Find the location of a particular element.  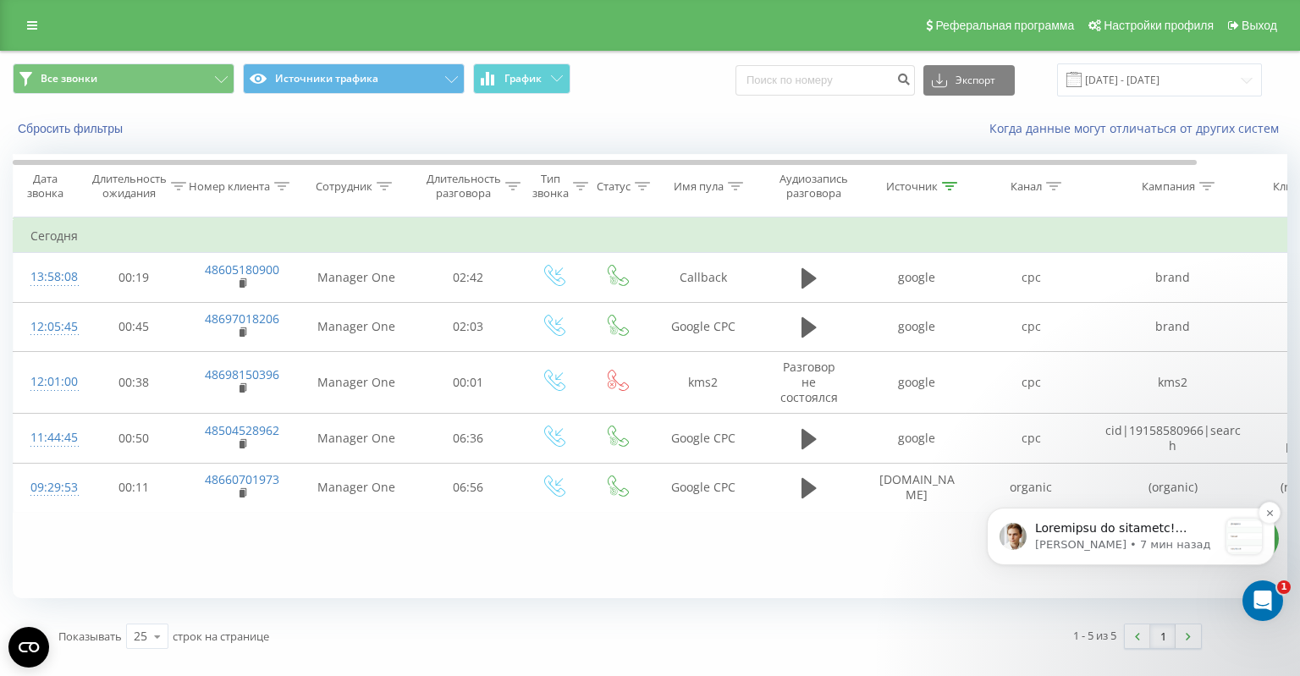

p: Loremipsu do sitametc! Adipisci elitseddoe te incidi utlabor. E dol m aliquae adminim veniamqu no... is located at coordinates (165, 90).